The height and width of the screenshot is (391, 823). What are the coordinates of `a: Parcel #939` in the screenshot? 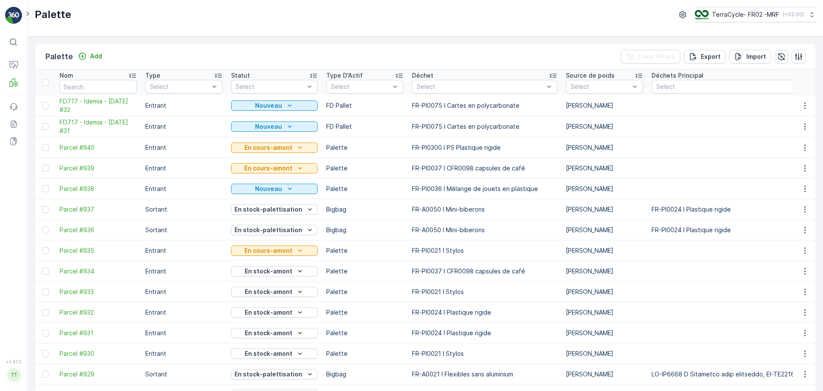 It's located at (98, 168).